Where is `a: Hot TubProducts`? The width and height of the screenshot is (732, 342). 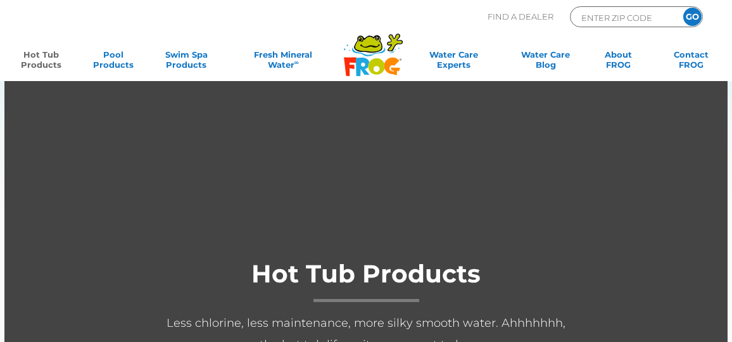
a: Hot TubProducts is located at coordinates (41, 62).